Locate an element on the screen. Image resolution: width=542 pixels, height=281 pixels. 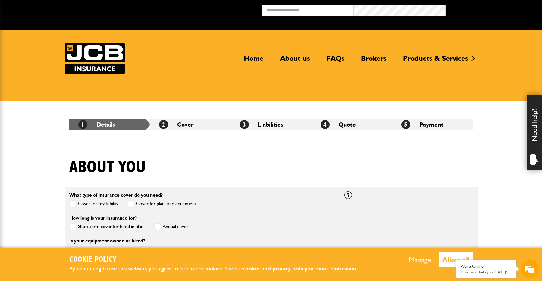
button: Allow all is located at coordinates (456, 260).